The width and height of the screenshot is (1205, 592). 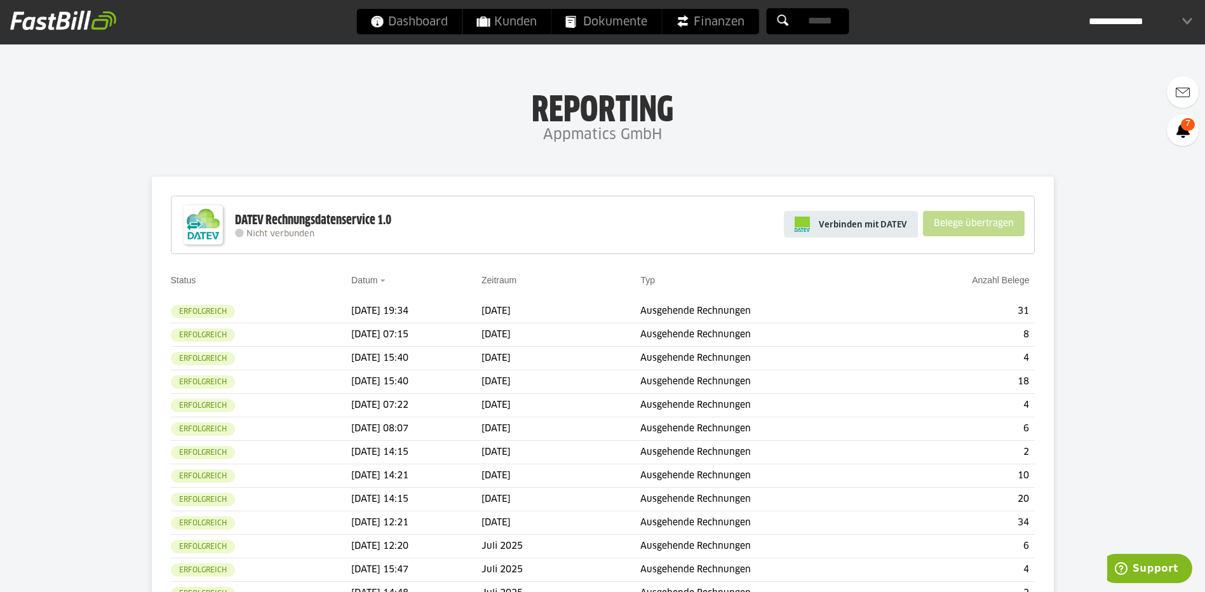 What do you see at coordinates (280, 234) in the screenshot?
I see `span: Nicht verbunden` at bounding box center [280, 234].